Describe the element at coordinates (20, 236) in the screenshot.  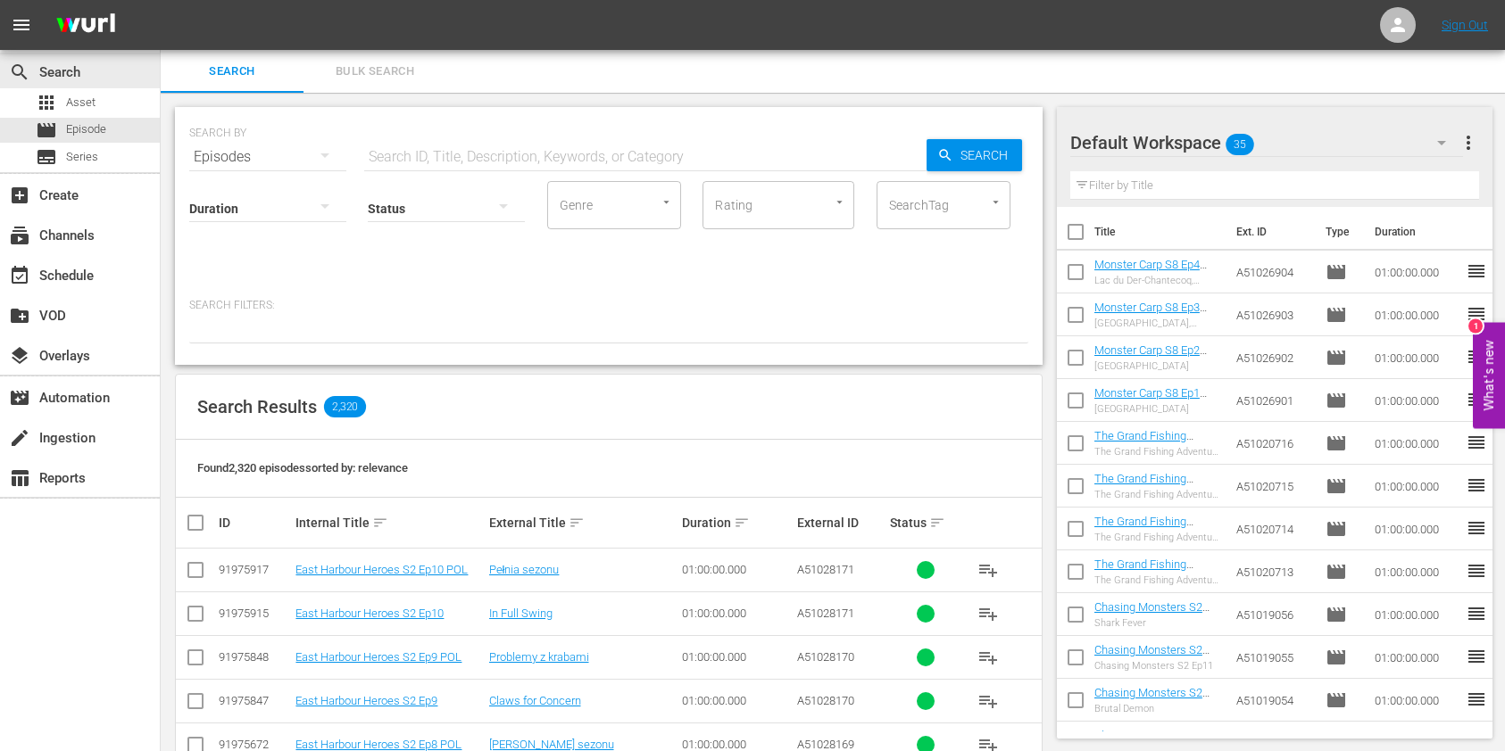
I see `span: Channels` at that location.